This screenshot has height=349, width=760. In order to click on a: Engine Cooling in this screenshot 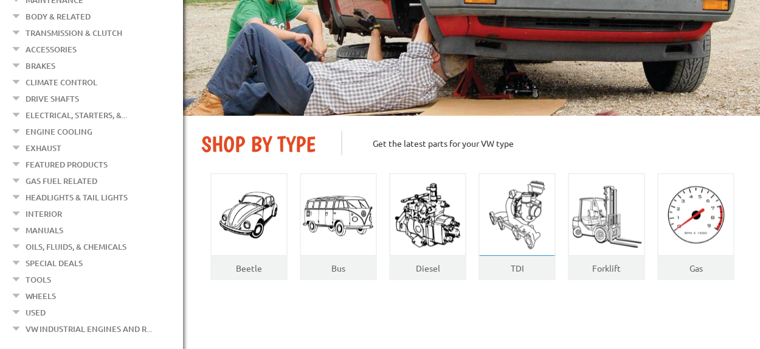, I will do `click(59, 131)`.